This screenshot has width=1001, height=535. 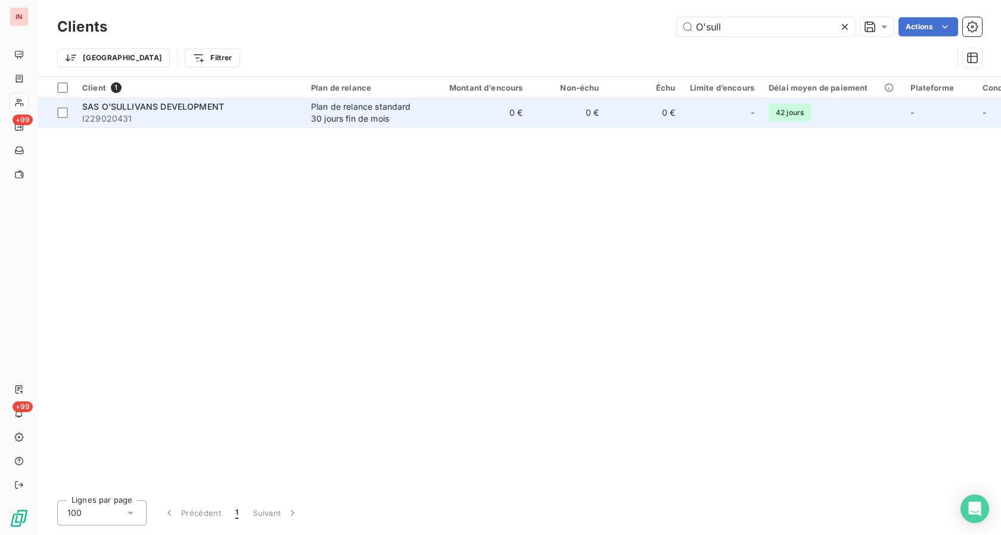 What do you see at coordinates (722, 88) in the screenshot?
I see `div: Limite d’encours` at bounding box center [722, 88].